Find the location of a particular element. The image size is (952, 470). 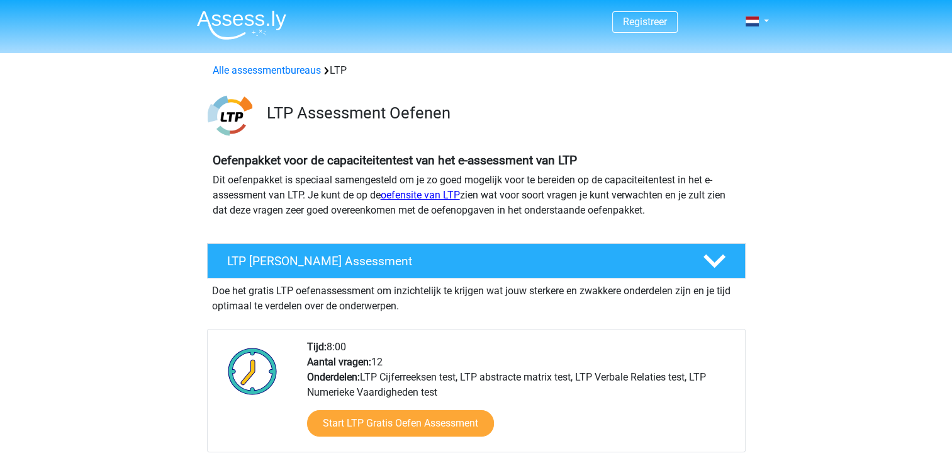

div: 8:00 12 LTP Cijferreeksen test, LTP abstracte matrix test, LTP Verbale Relaties test, LTP Numerie... is located at coordinates (521, 395).